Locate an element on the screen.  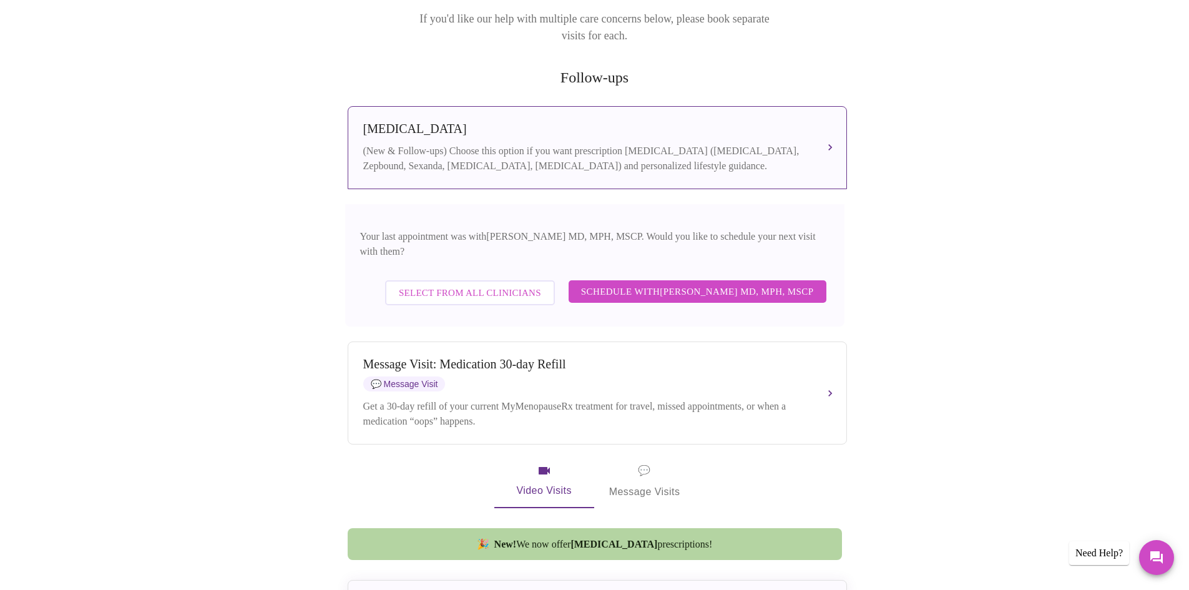
button: Message Visit: Medication 30-day RefillmessageMessage VisitGet a 30-day refill of your current My... is located at coordinates (597, 393).